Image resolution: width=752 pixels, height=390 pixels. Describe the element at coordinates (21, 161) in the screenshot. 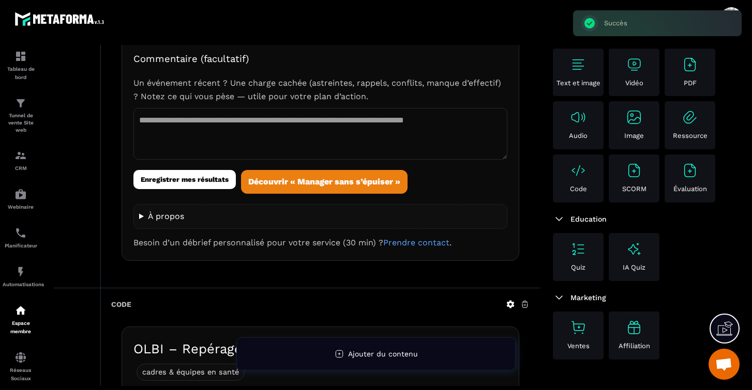

I see `a: formationformationCRM` at that location.